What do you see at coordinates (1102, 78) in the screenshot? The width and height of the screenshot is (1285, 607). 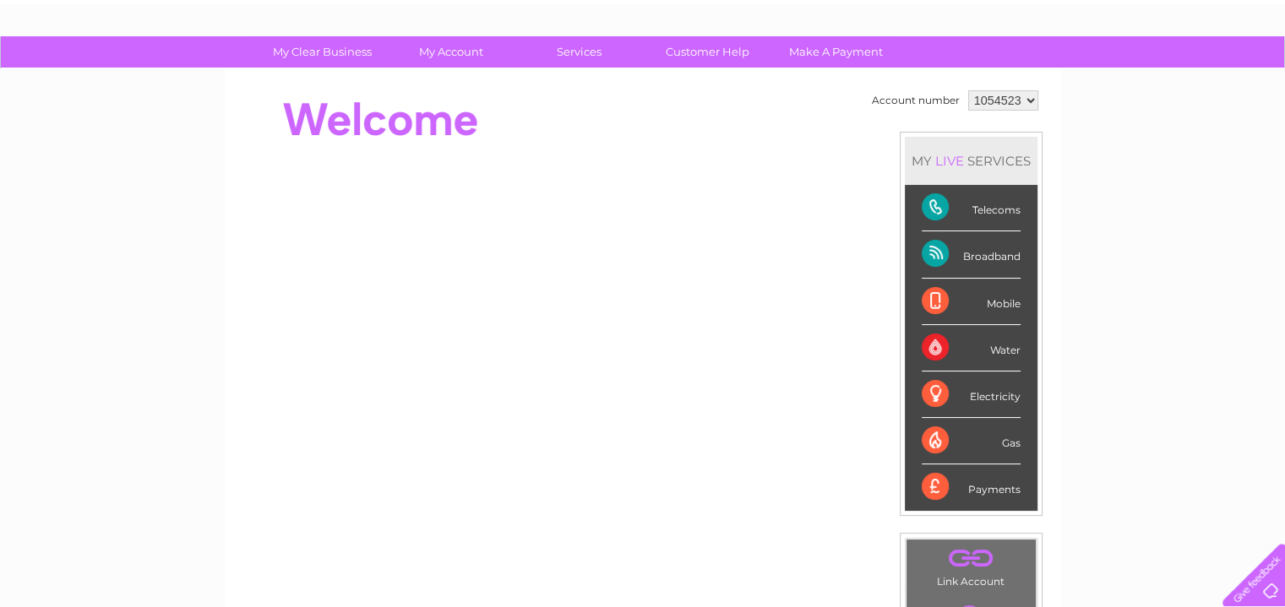 I see `a: Telecoms` at bounding box center [1102, 78].